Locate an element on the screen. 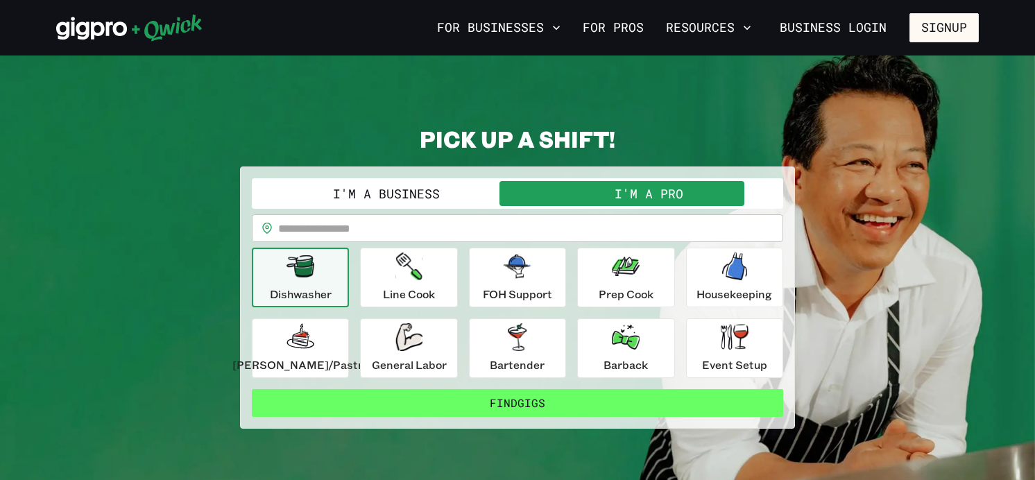 The image size is (1035, 480). a: For Pros is located at coordinates (613, 28).